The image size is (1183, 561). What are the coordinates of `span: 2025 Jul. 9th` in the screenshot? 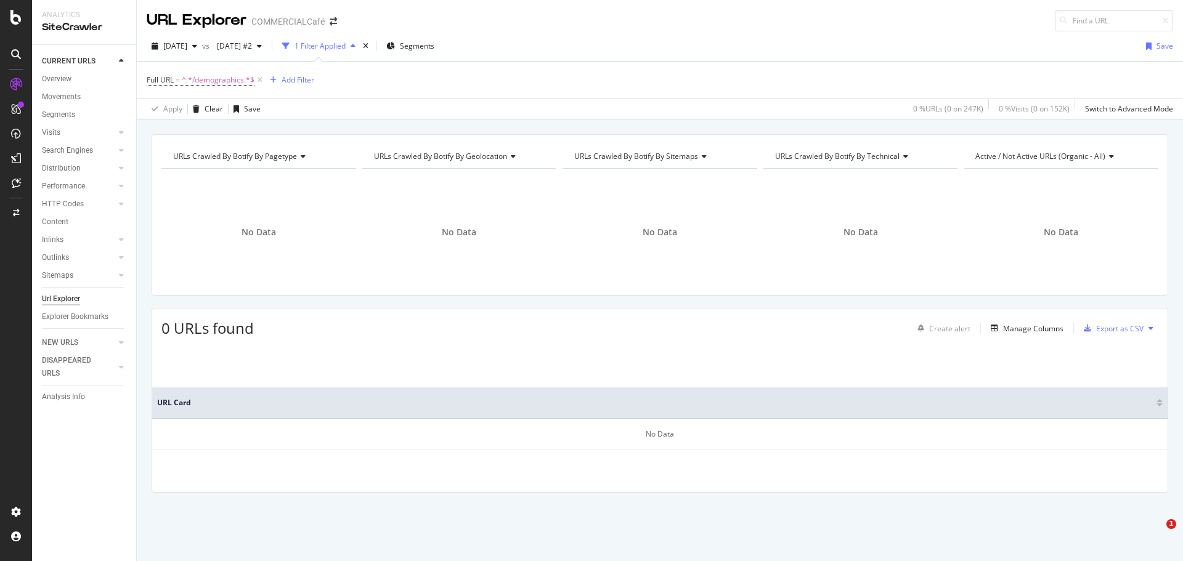 It's located at (175, 46).